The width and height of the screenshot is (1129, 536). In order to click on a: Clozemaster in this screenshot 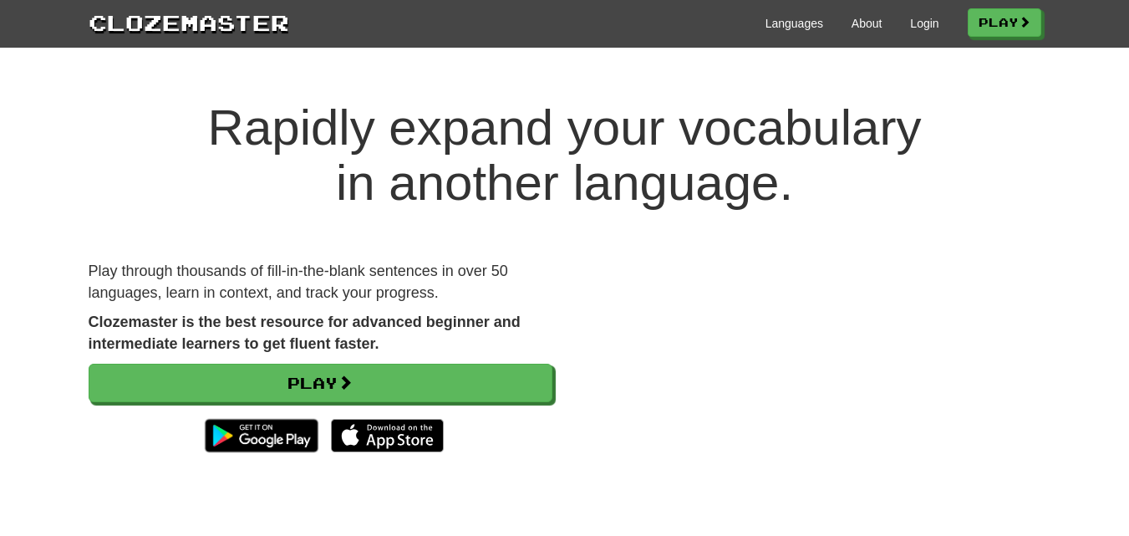, I will do `click(189, 22)`.